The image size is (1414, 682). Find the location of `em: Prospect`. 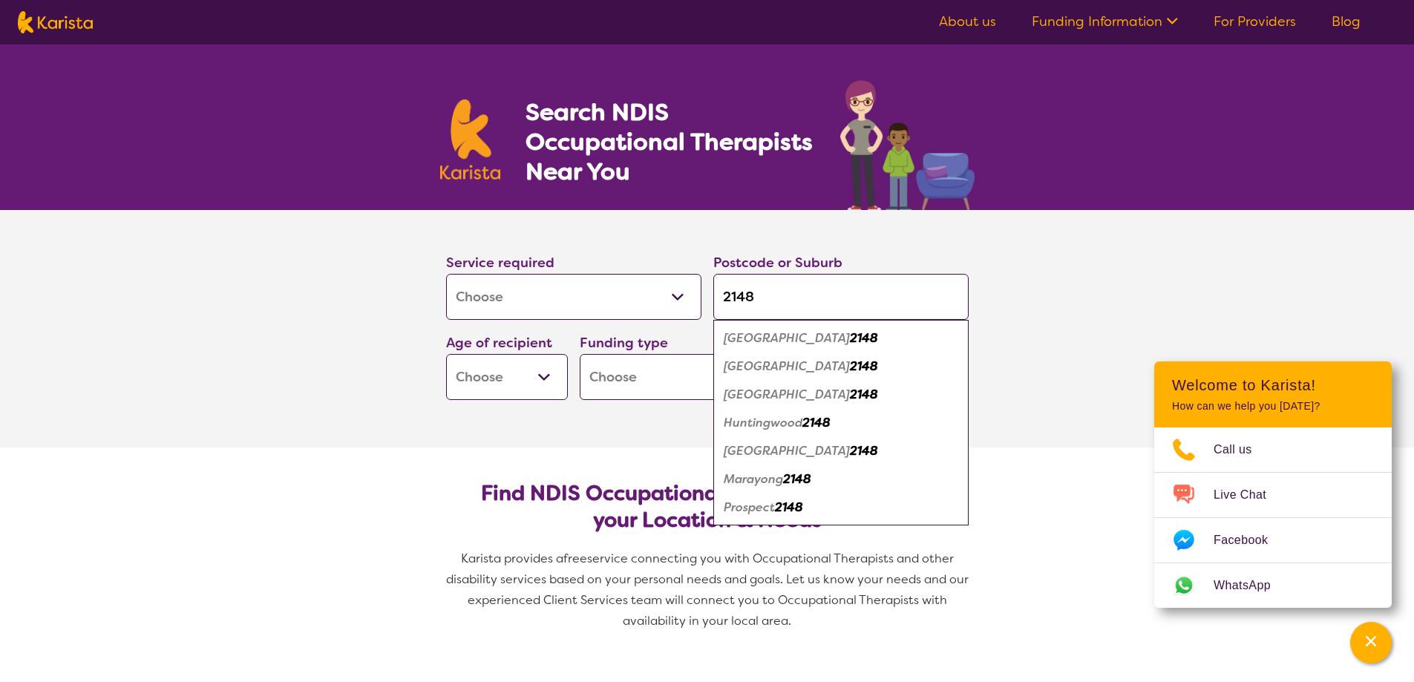

em: Prospect is located at coordinates (749, 507).